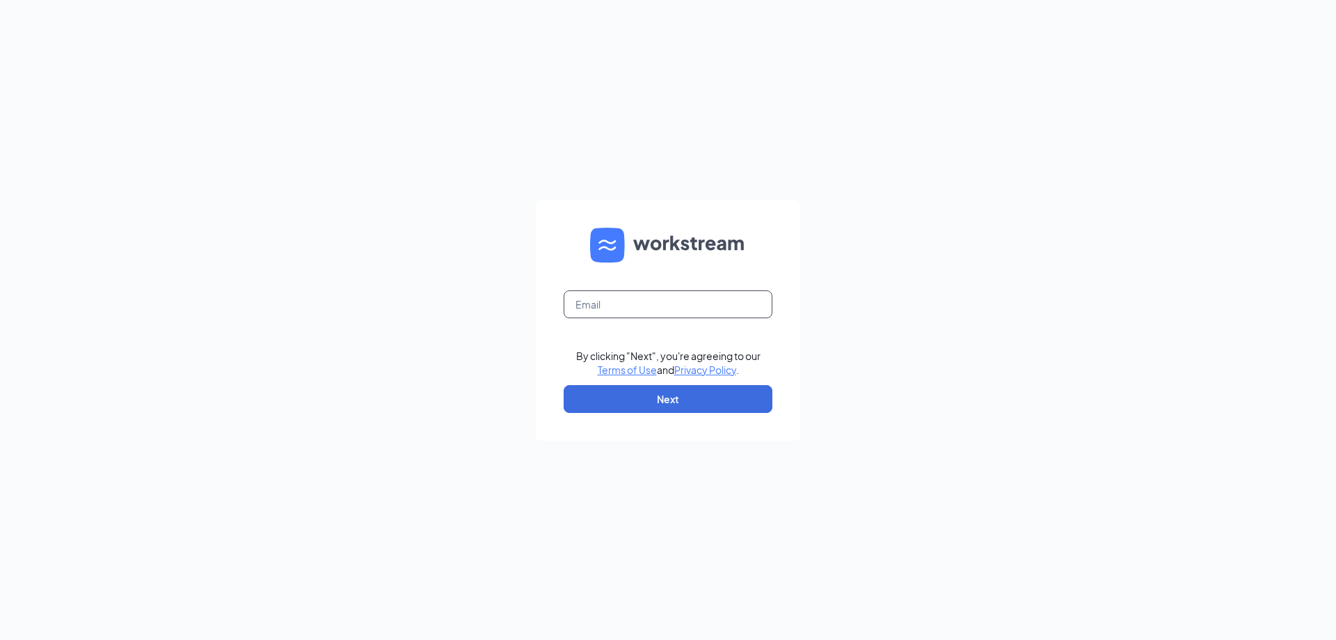  Describe the element at coordinates (668, 304) in the screenshot. I see `input: Email` at that location.